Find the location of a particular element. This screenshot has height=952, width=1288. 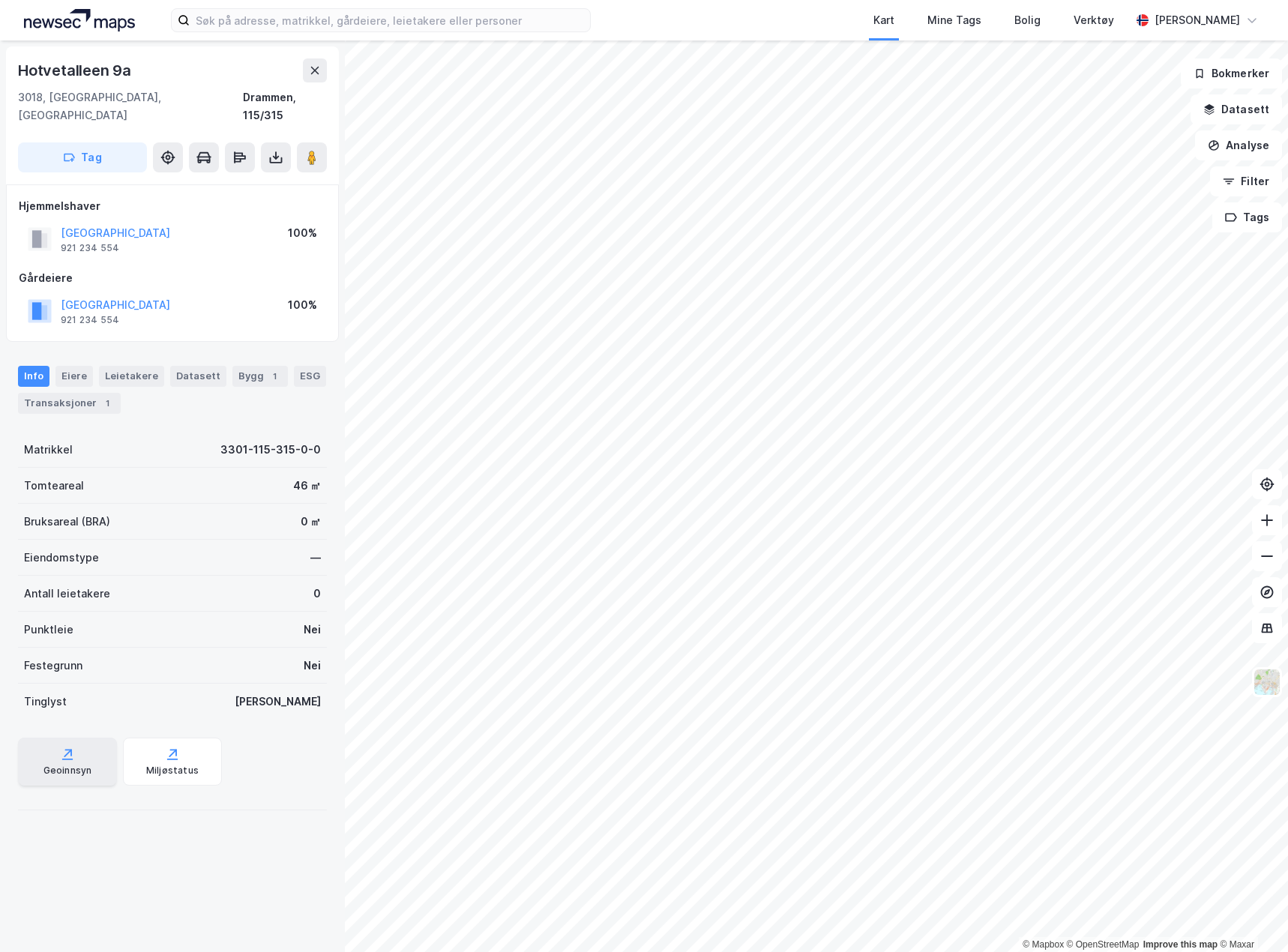

button: Tag is located at coordinates (83, 157).